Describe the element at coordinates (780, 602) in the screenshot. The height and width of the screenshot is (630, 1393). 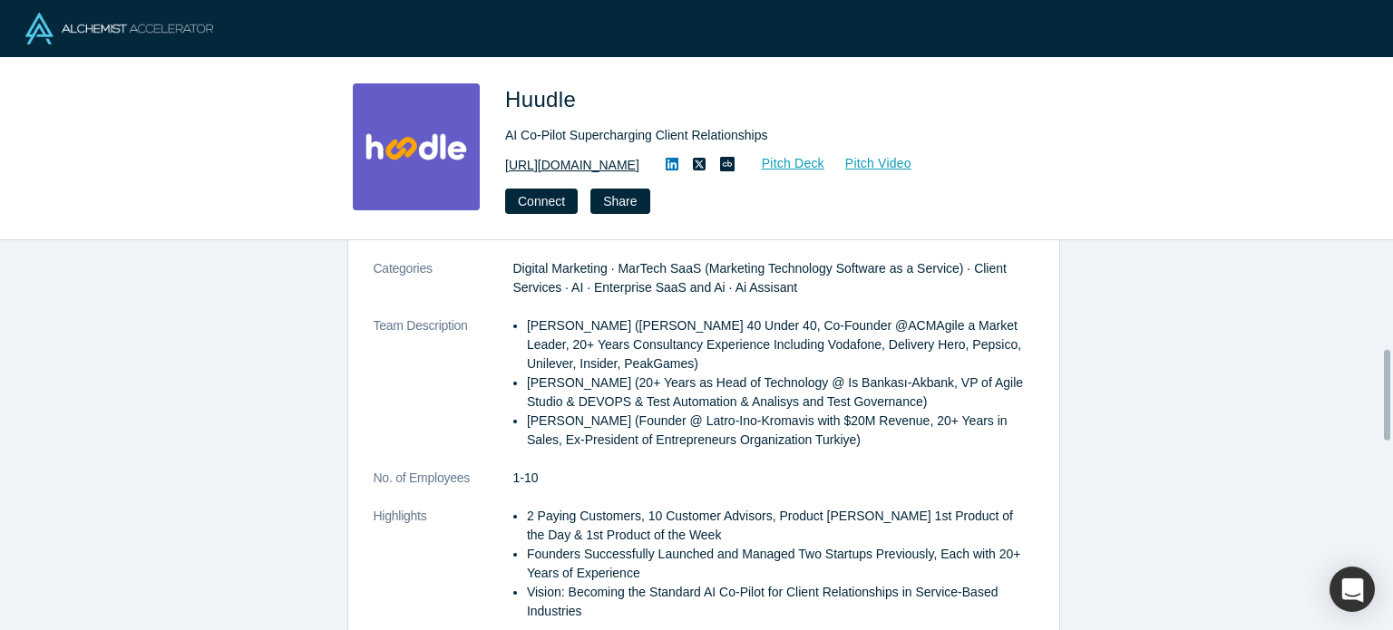
I see `li: Vision: Becoming the Standard AI Co-Pilot for Client Relationships in Service-Based Industries` at that location.